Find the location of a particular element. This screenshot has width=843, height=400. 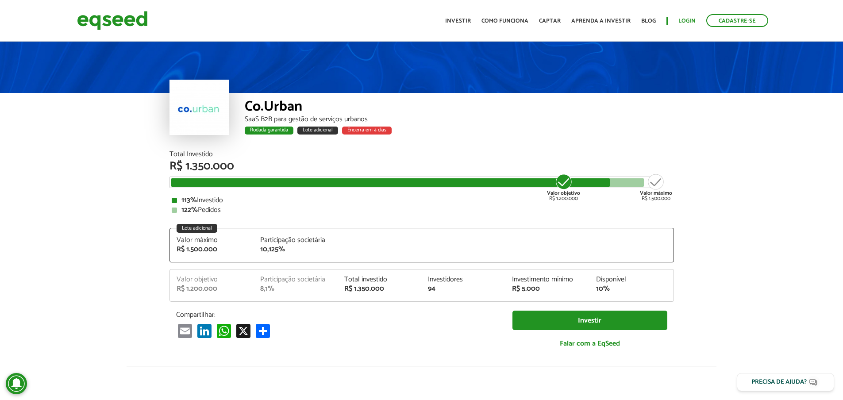

div: 10% is located at coordinates (631, 289).